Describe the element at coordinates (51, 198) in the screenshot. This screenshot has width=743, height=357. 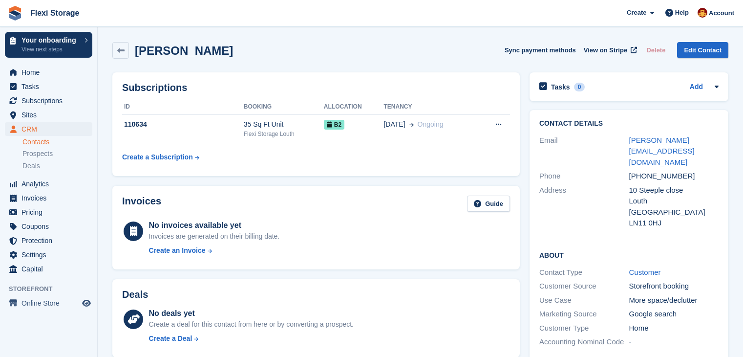
I see `span: Invoices` at that location.